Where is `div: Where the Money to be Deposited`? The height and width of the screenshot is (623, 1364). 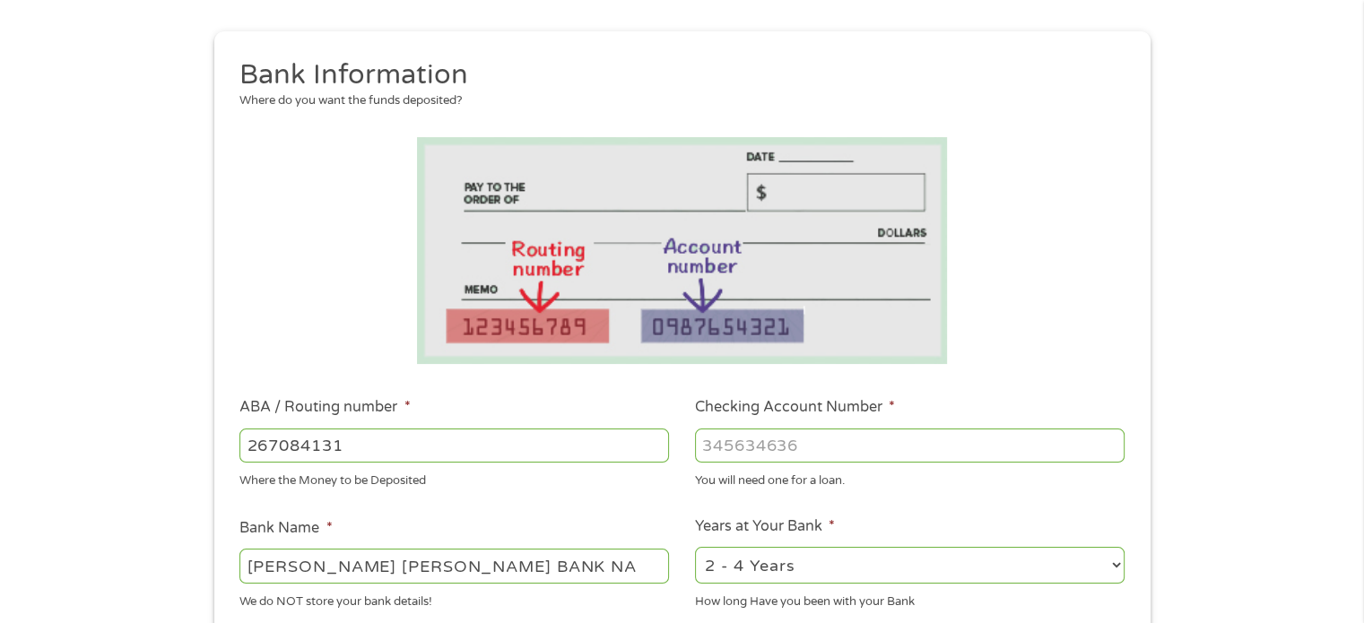 div: Where the Money to be Deposited is located at coordinates (454, 478).